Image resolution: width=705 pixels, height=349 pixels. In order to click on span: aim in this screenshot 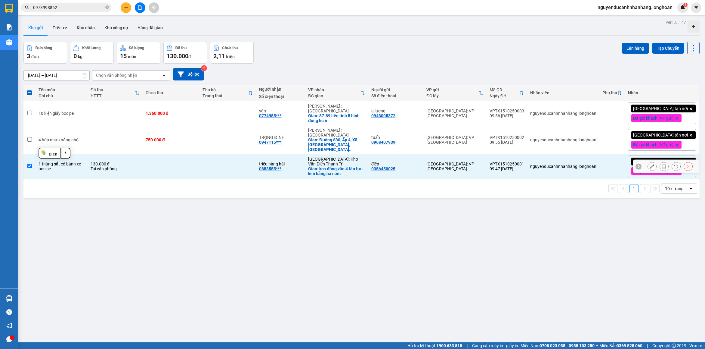, I will do `click(154, 8)`.